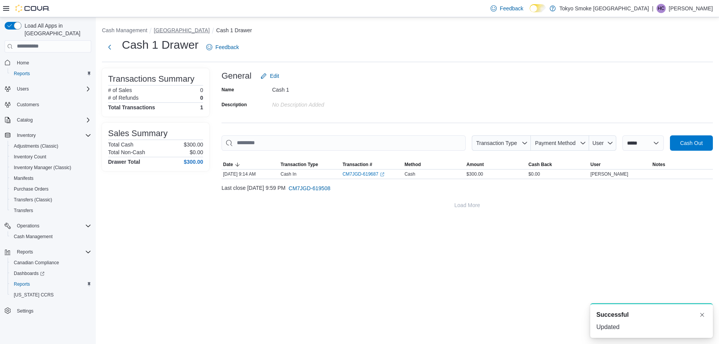 The width and height of the screenshot is (719, 344). Describe the element at coordinates (48, 62) in the screenshot. I see `button: Home` at that location.